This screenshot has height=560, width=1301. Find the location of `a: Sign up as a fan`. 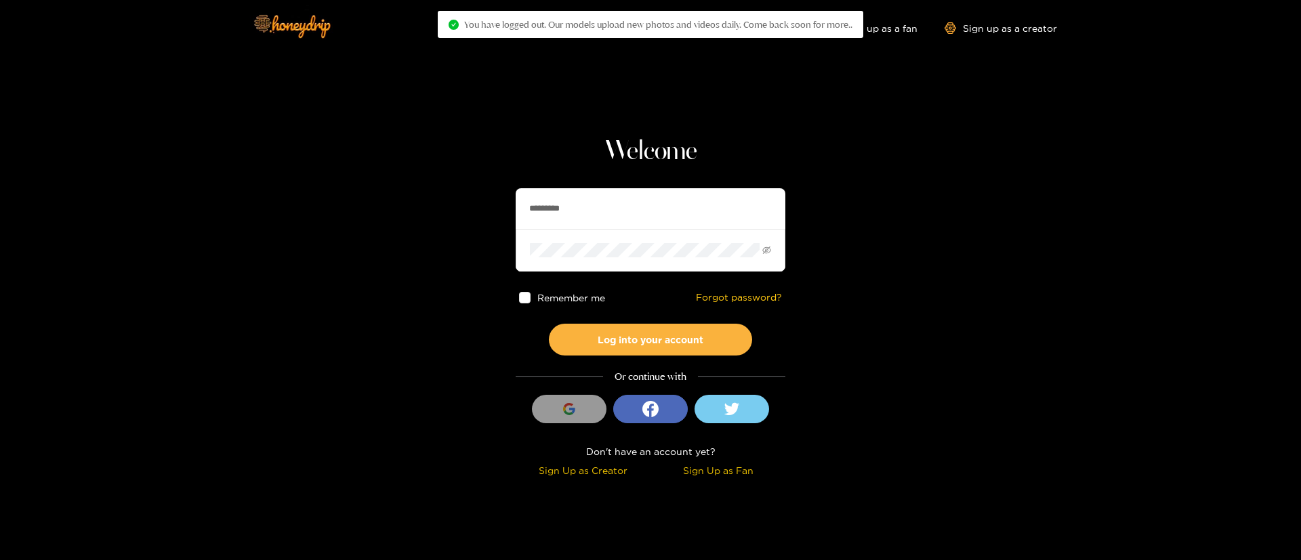

a: Sign up as a fan is located at coordinates (871, 28).